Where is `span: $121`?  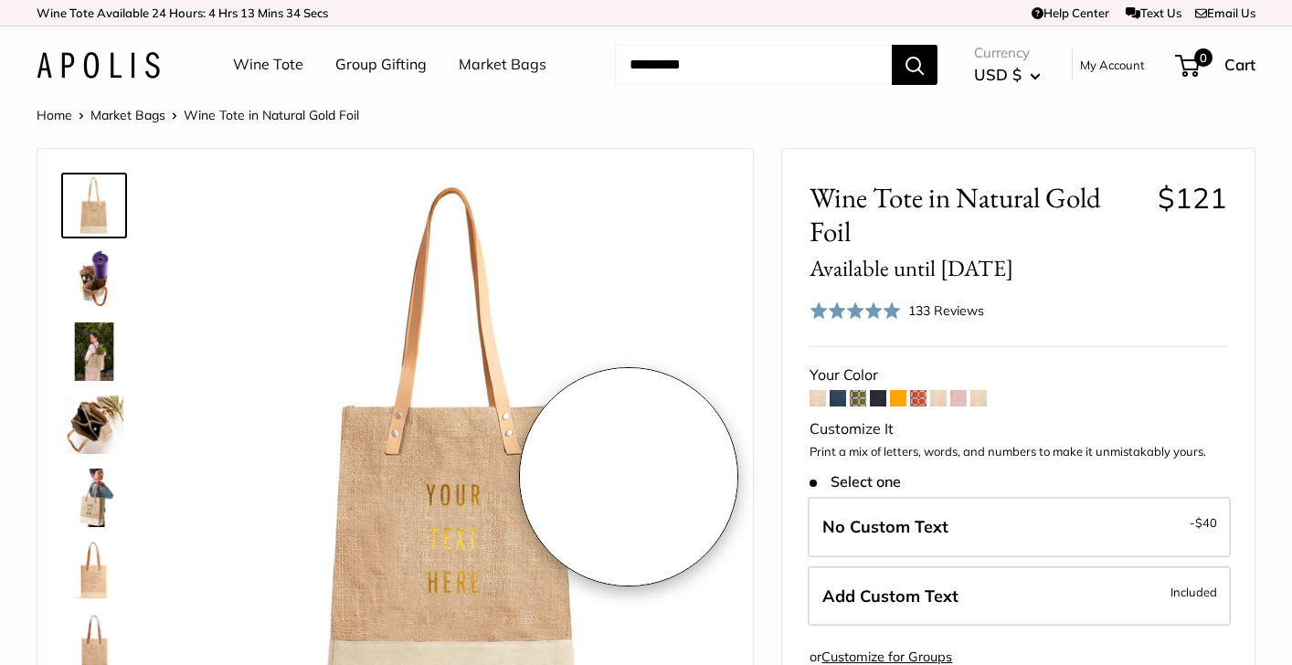 span: $121 is located at coordinates (1193, 197).